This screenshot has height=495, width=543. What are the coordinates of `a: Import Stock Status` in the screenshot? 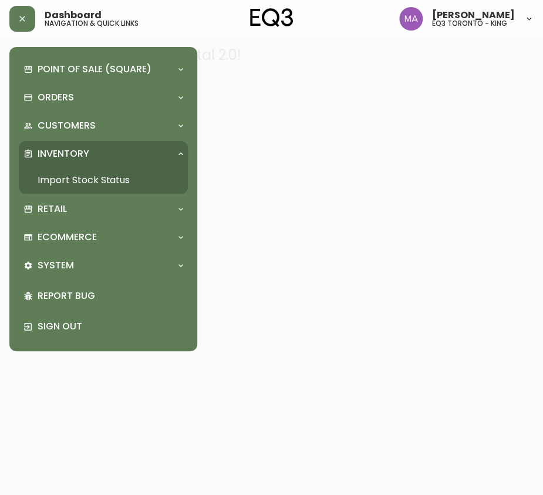 It's located at (103, 180).